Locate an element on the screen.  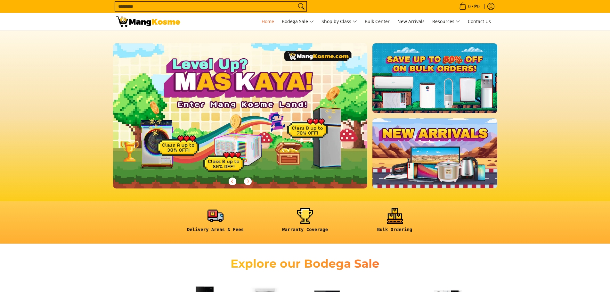
a: Resources is located at coordinates (446, 21).